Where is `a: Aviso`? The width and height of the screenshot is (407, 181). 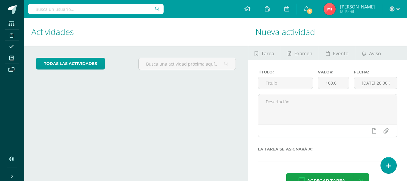
a: Aviso is located at coordinates (371, 53).